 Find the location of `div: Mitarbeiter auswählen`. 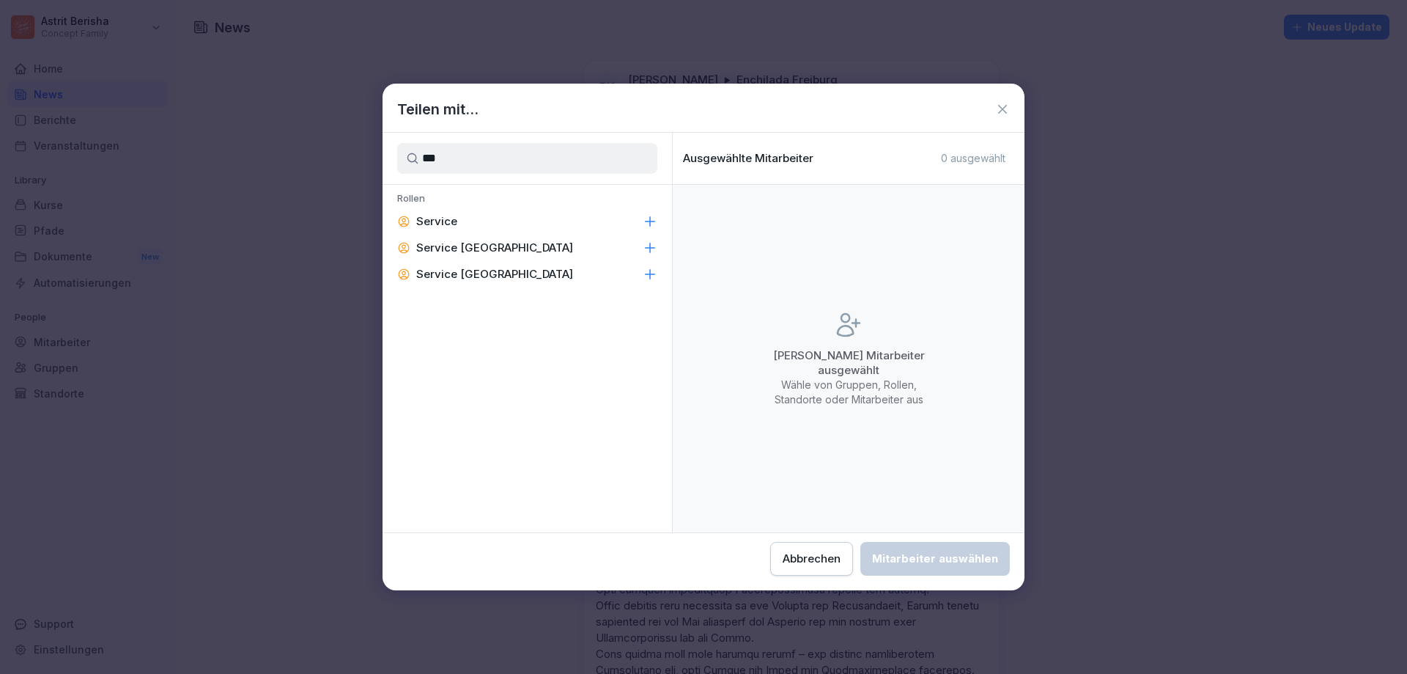

div: Mitarbeiter auswählen is located at coordinates (935, 558).